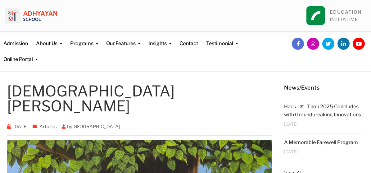 This screenshot has height=173, width=371. I want to click on a: About Us, so click(49, 39).